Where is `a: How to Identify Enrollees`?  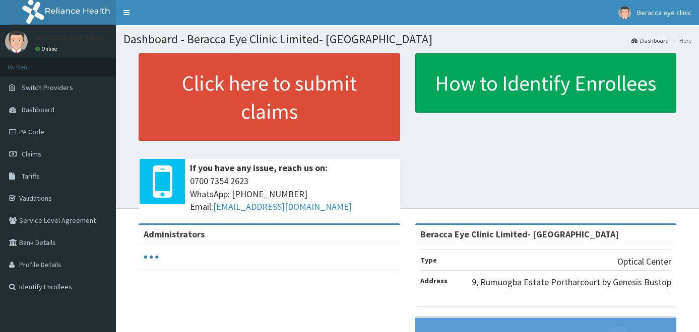
a: How to Identify Enrollees is located at coordinates (545, 83).